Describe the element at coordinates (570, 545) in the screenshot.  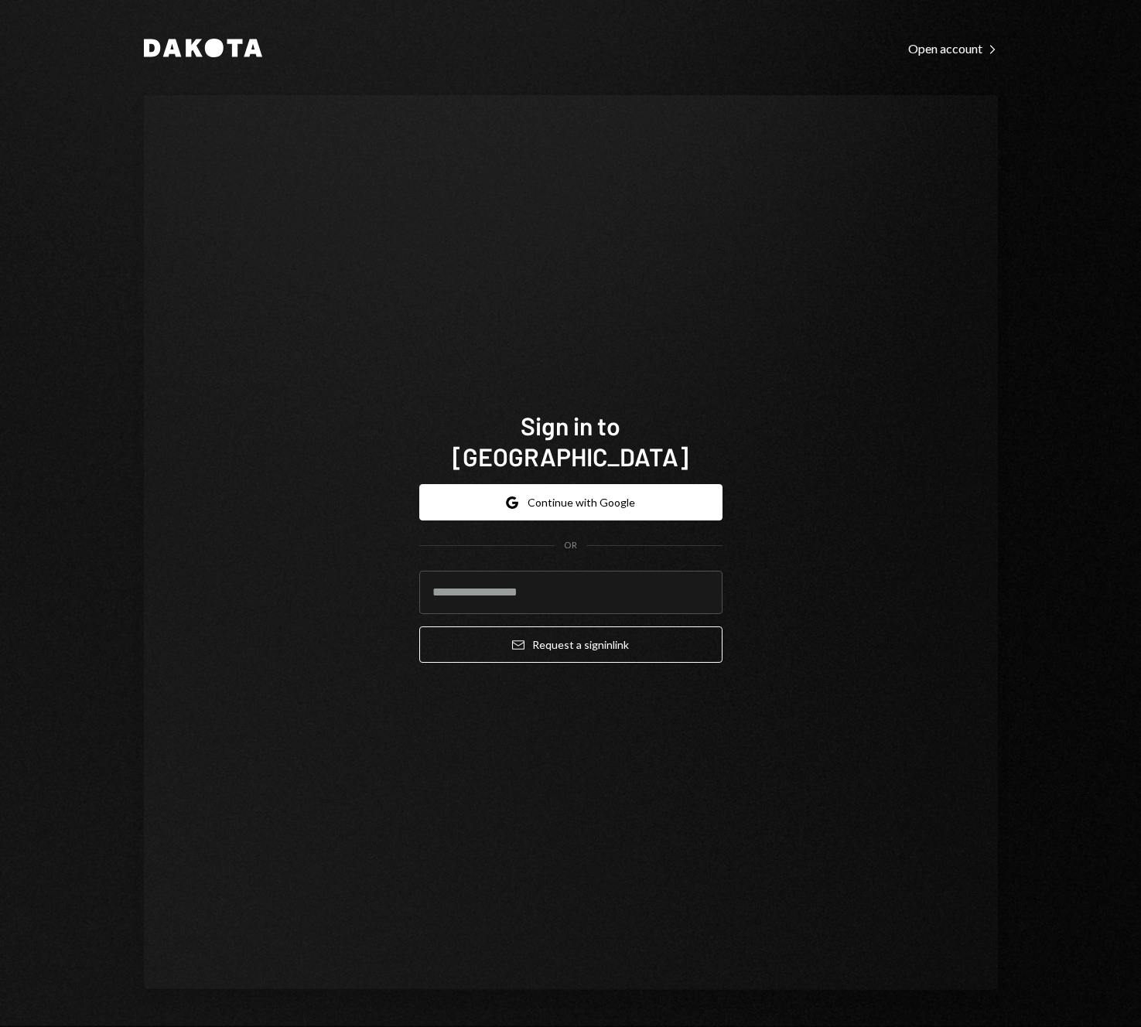
I see `div: OR` at that location.